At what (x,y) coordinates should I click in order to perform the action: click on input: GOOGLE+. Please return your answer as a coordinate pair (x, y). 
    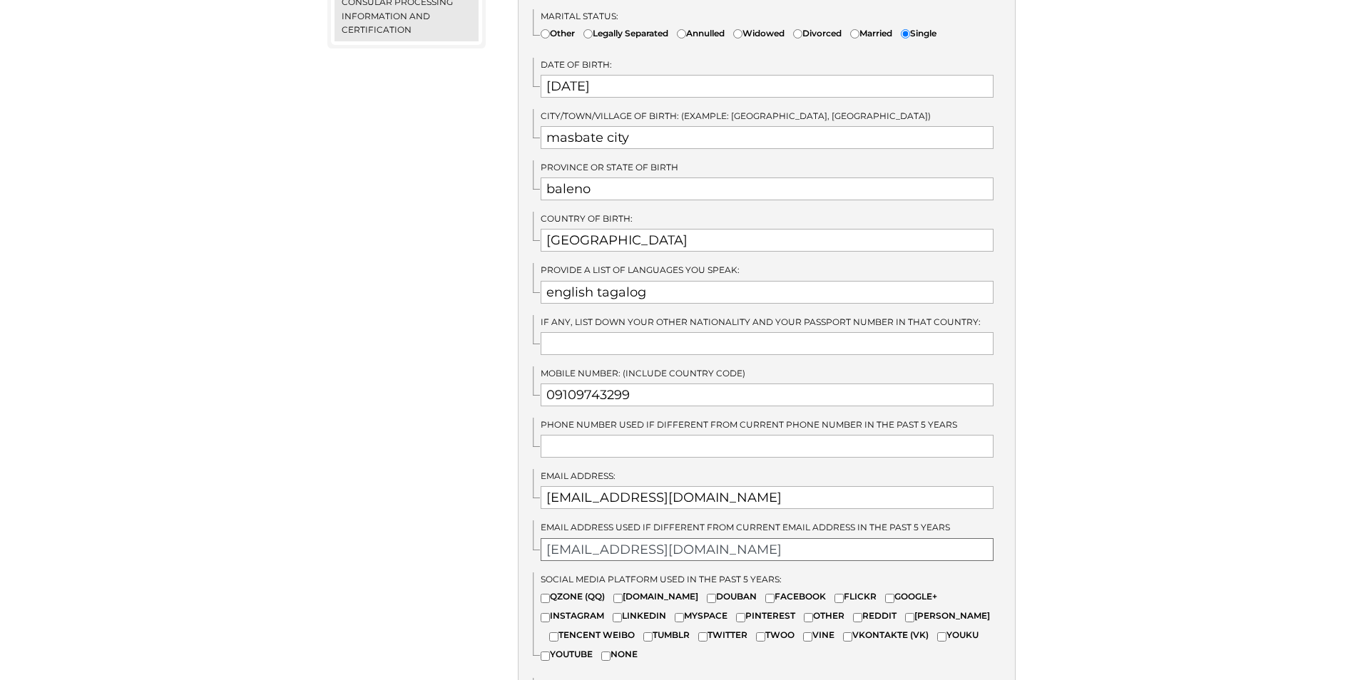
    Looking at the image, I should click on (889, 598).